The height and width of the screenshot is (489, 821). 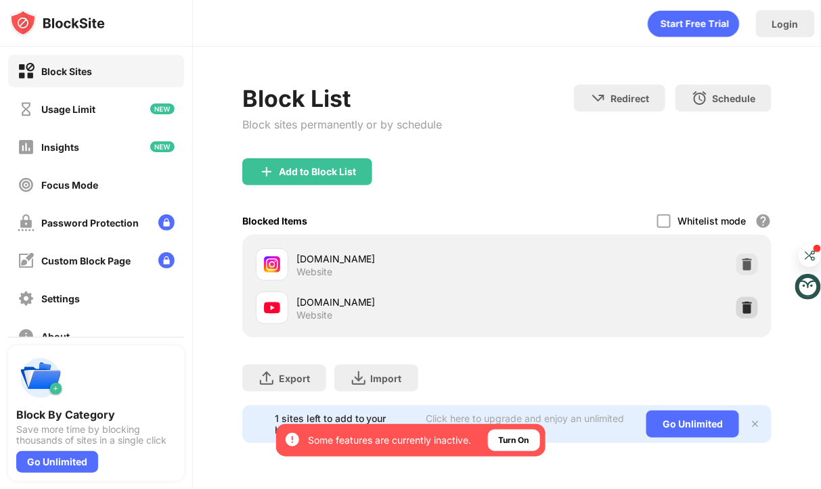 What do you see at coordinates (55, 336) in the screenshot?
I see `div: About` at bounding box center [55, 336].